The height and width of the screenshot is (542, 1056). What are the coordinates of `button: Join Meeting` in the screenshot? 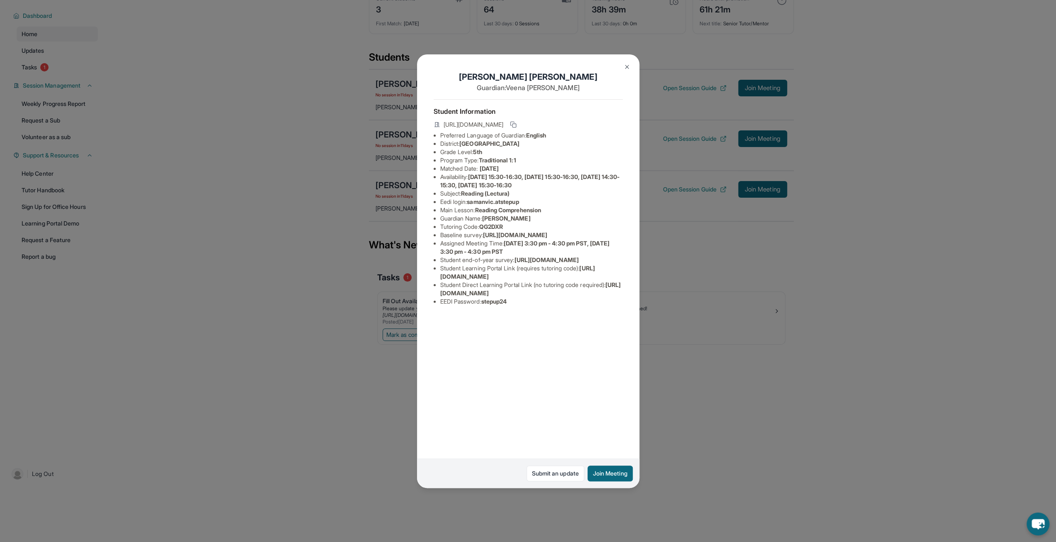 It's located at (610, 473).